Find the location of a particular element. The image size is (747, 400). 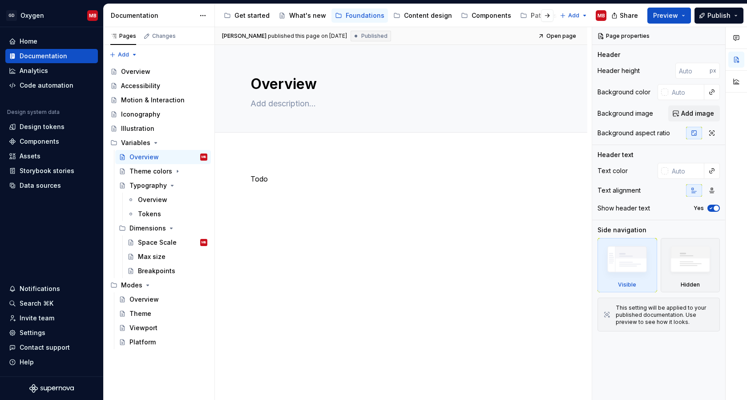

a: Tokens is located at coordinates (167, 214).